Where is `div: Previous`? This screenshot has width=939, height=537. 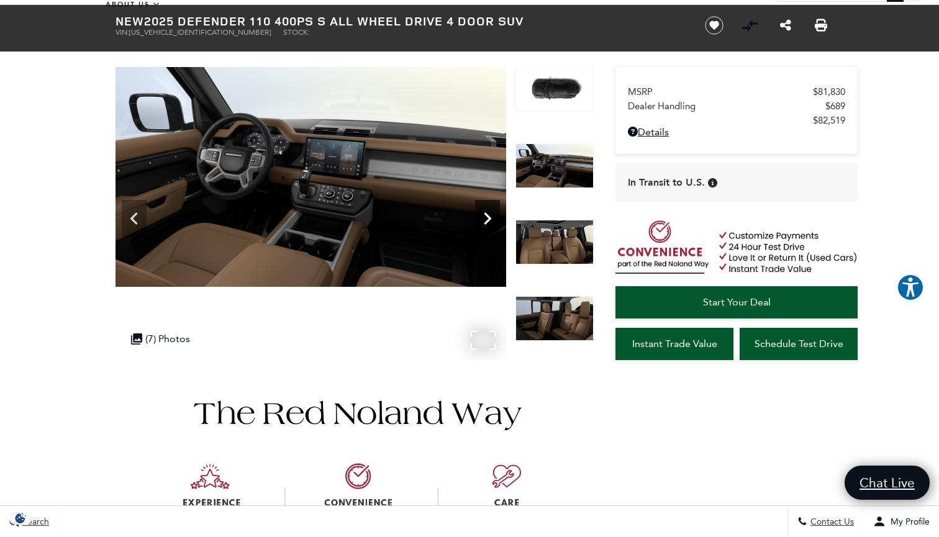
div: Previous is located at coordinates (134, 219).